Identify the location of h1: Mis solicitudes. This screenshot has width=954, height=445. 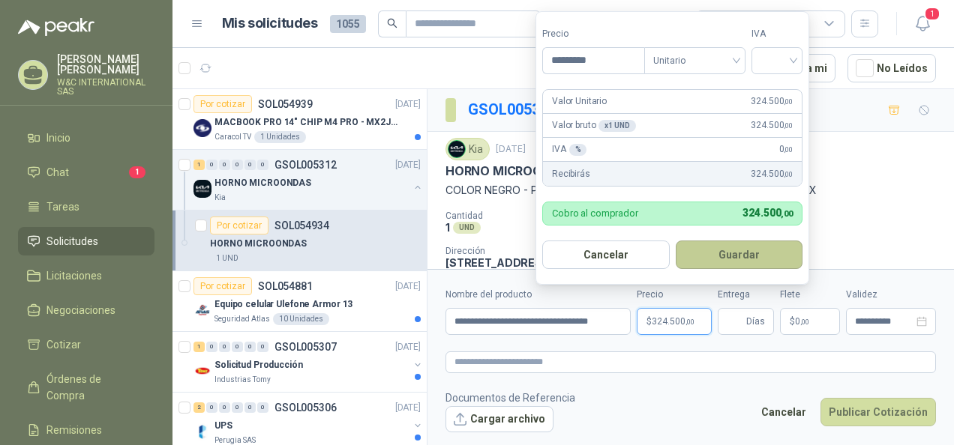
(270, 23).